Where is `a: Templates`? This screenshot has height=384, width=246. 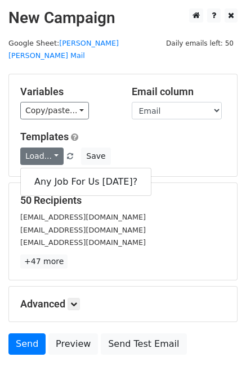 a: Templates is located at coordinates (44, 136).